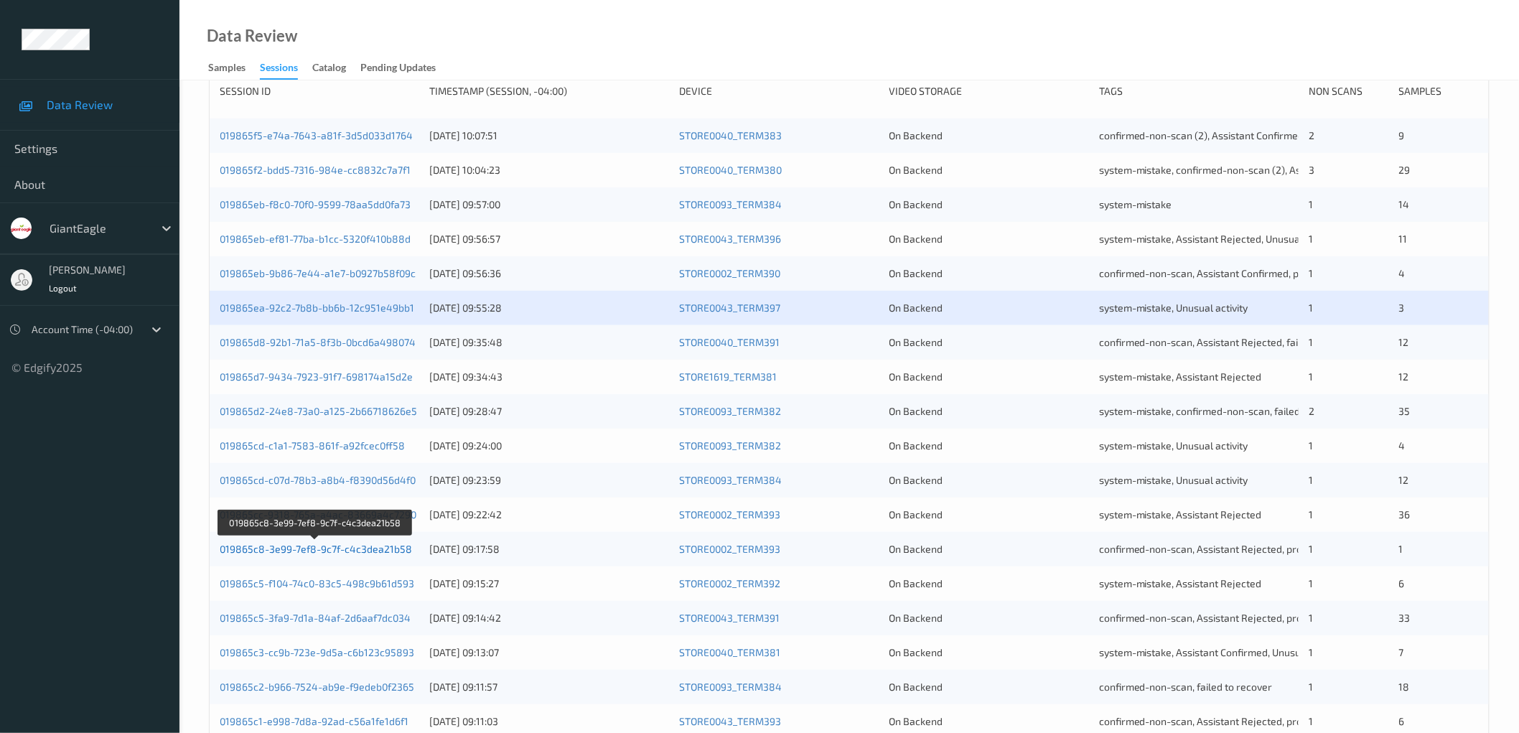 The image size is (1519, 733). I want to click on div: Non Scans, so click(1348, 91).